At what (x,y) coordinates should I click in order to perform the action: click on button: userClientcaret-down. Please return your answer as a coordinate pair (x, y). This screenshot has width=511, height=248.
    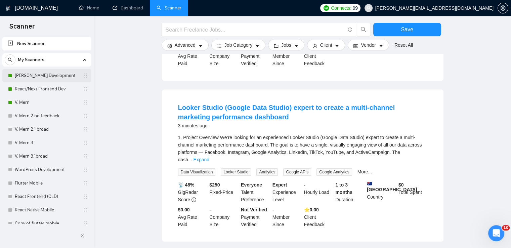
    Looking at the image, I should click on (326, 45).